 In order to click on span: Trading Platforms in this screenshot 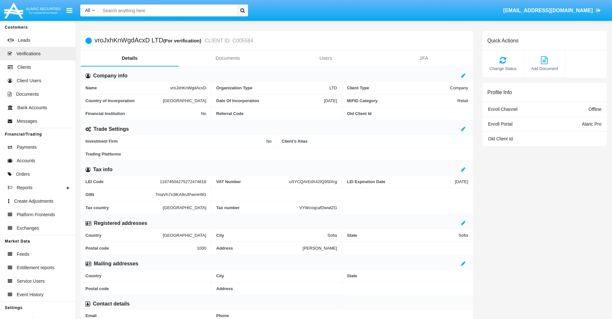, I will do `click(277, 154)`.